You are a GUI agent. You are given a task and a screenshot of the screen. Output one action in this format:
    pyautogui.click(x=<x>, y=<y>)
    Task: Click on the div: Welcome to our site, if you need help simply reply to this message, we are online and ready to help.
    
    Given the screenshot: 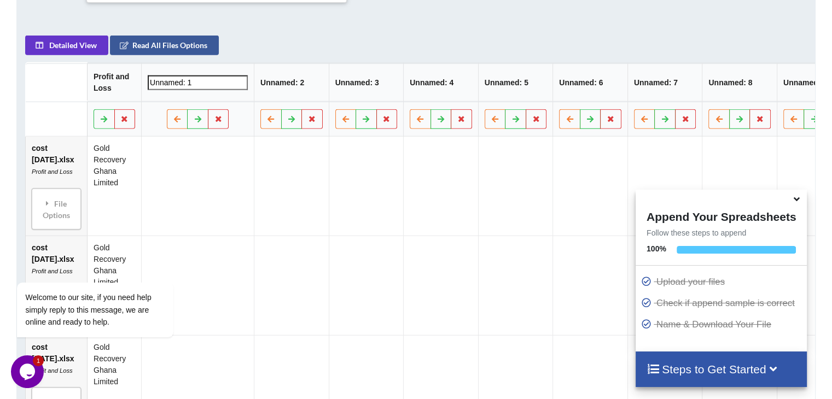 What is the action you would take?
    pyautogui.click(x=98, y=89)
    